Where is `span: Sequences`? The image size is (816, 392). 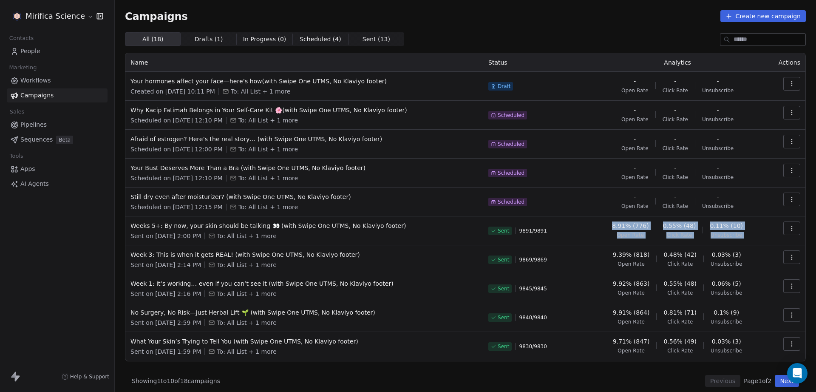
span: Sequences is located at coordinates (37, 139).